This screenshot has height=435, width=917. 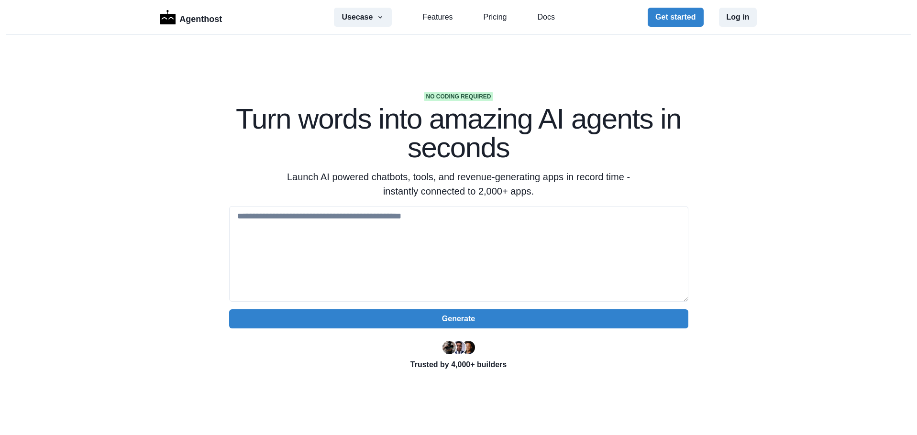 I want to click on button: Generate, so click(x=459, y=319).